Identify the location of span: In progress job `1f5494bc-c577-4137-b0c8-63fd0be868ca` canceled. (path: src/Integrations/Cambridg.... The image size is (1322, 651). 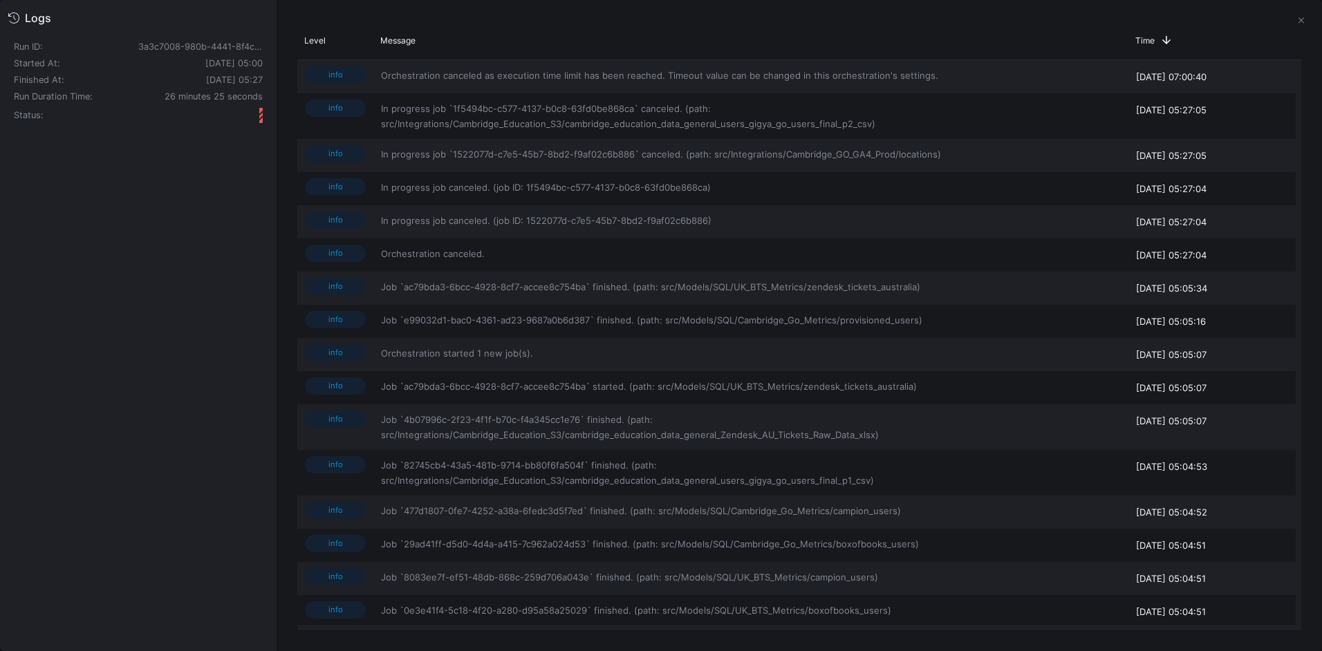
(751, 116).